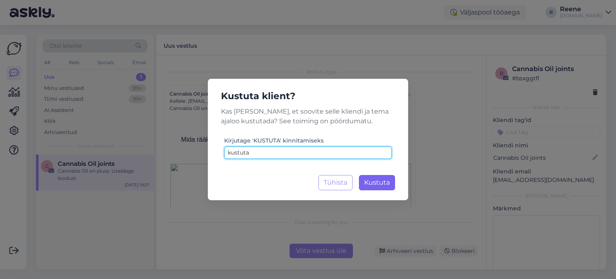 The width and height of the screenshot is (616, 279). What do you see at coordinates (377, 182) in the screenshot?
I see `span: Kustuta` at bounding box center [377, 182].